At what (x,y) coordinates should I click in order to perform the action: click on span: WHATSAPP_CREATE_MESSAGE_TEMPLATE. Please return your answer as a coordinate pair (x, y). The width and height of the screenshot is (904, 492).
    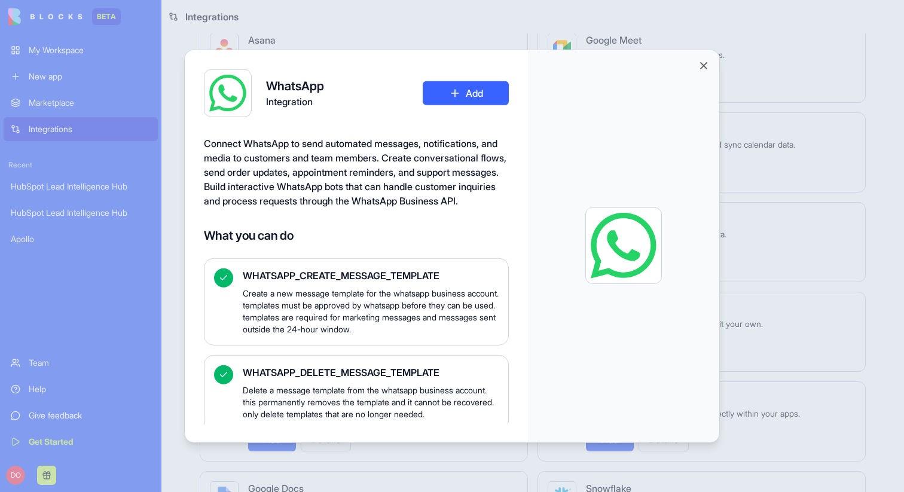
    Looking at the image, I should click on (371, 275).